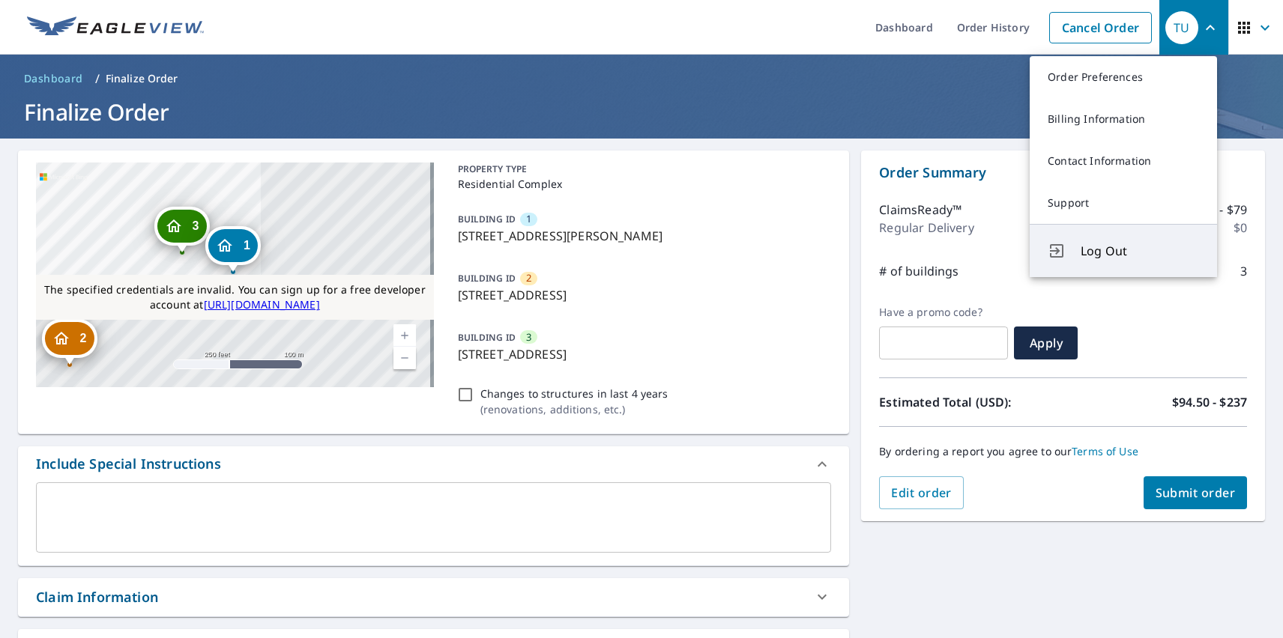  I want to click on a: Cancel Order, so click(1100, 28).